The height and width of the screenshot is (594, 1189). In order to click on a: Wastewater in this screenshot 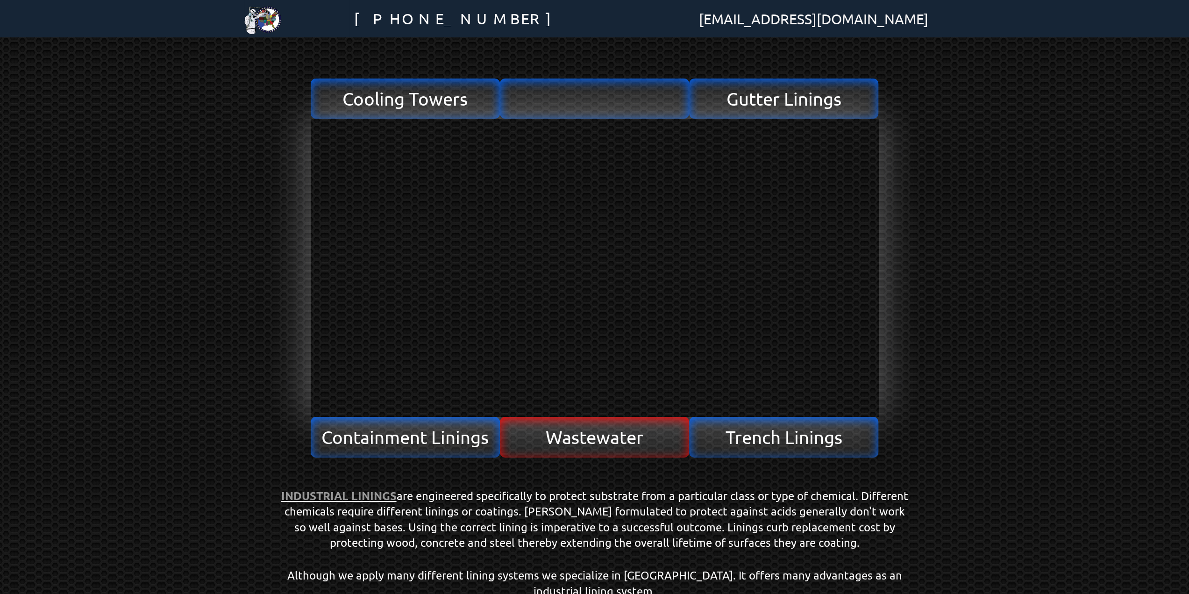, I will do `click(594, 437)`.